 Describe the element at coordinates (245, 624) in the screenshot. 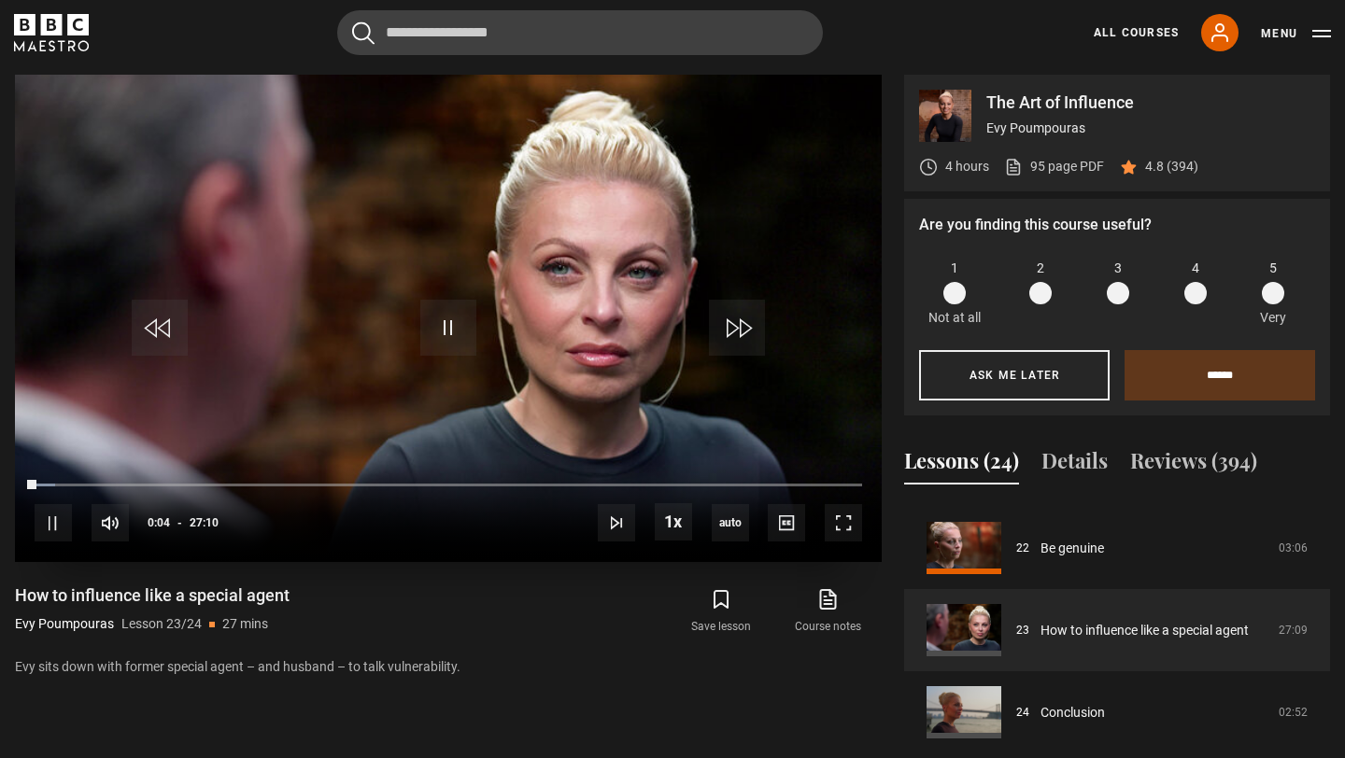

I see `p: 27 mins` at that location.